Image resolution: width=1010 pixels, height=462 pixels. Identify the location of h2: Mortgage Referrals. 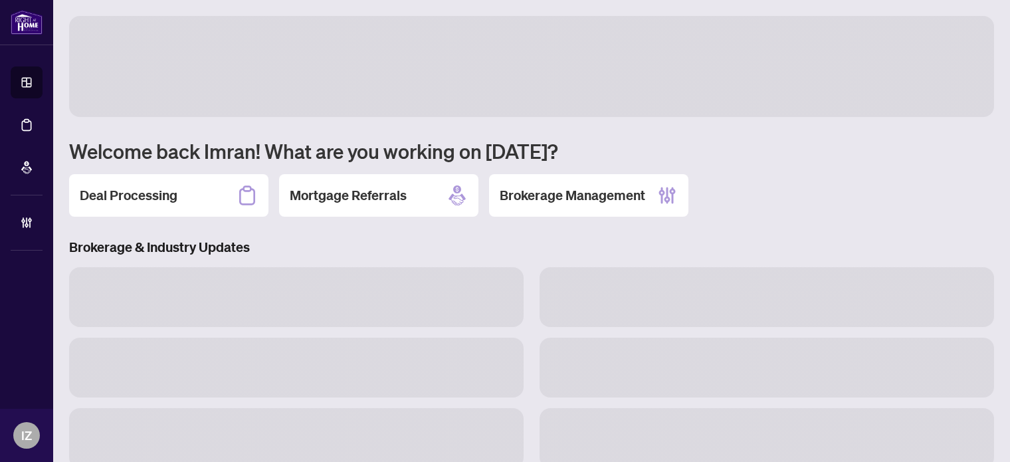
(348, 195).